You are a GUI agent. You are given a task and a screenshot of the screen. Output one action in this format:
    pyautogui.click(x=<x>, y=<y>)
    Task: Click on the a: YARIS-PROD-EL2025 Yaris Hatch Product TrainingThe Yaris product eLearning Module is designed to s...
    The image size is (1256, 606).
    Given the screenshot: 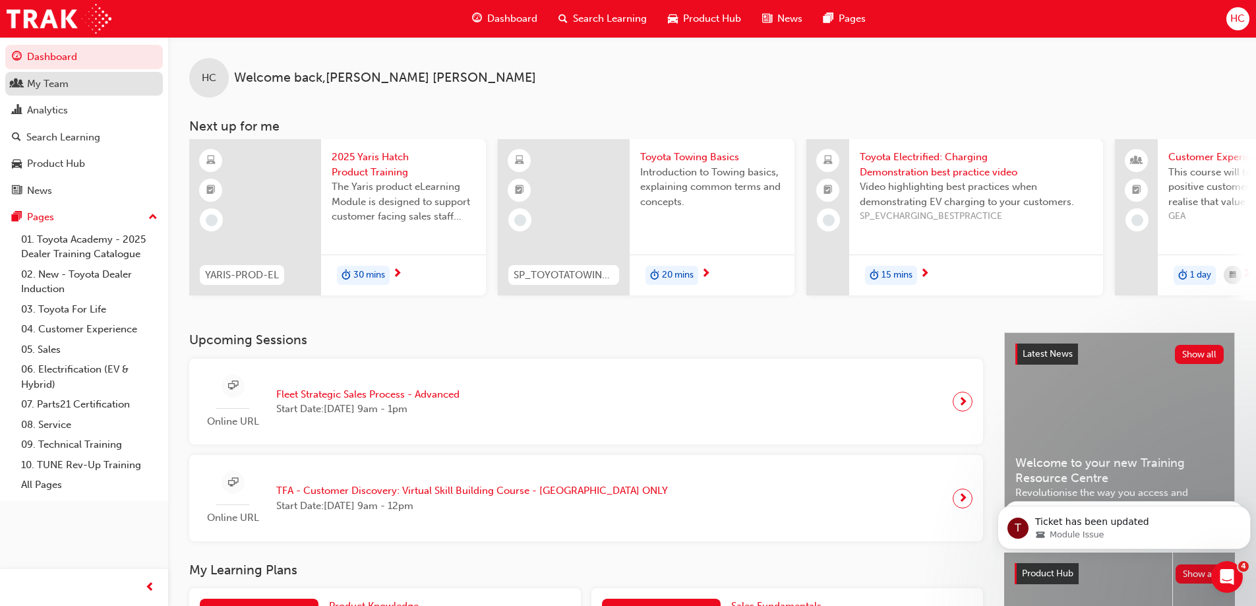 What is the action you would take?
    pyautogui.click(x=338, y=217)
    